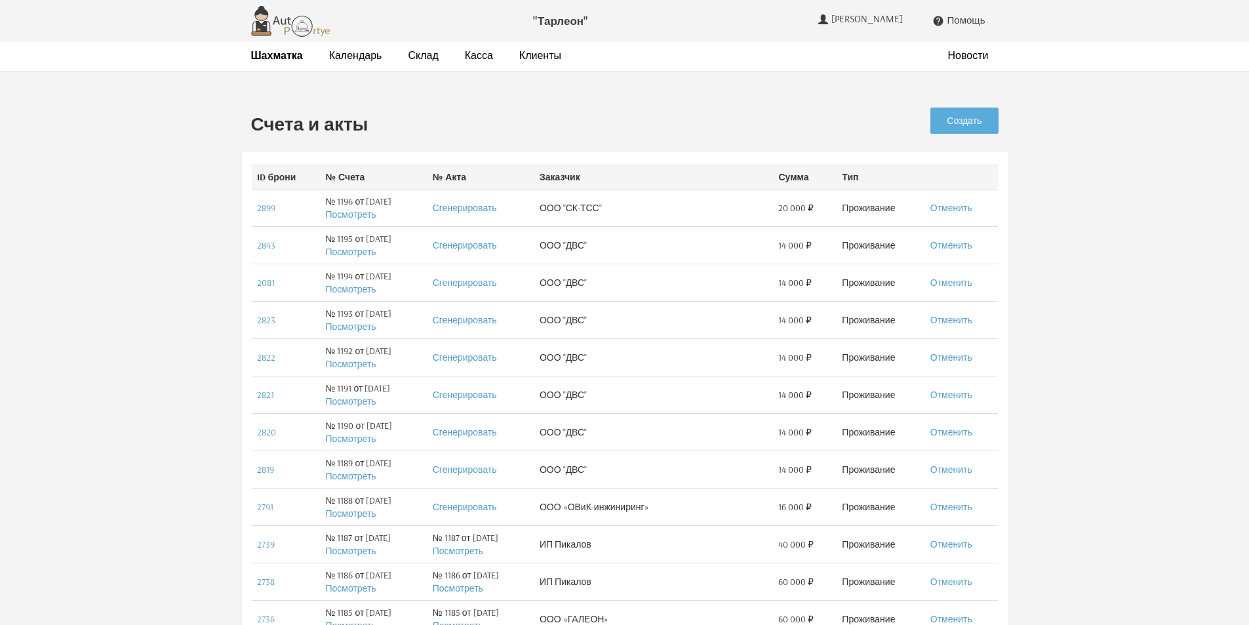 This screenshot has width=1249, height=625. Describe the element at coordinates (286, 176) in the screenshot. I see `th: ID брони` at that location.